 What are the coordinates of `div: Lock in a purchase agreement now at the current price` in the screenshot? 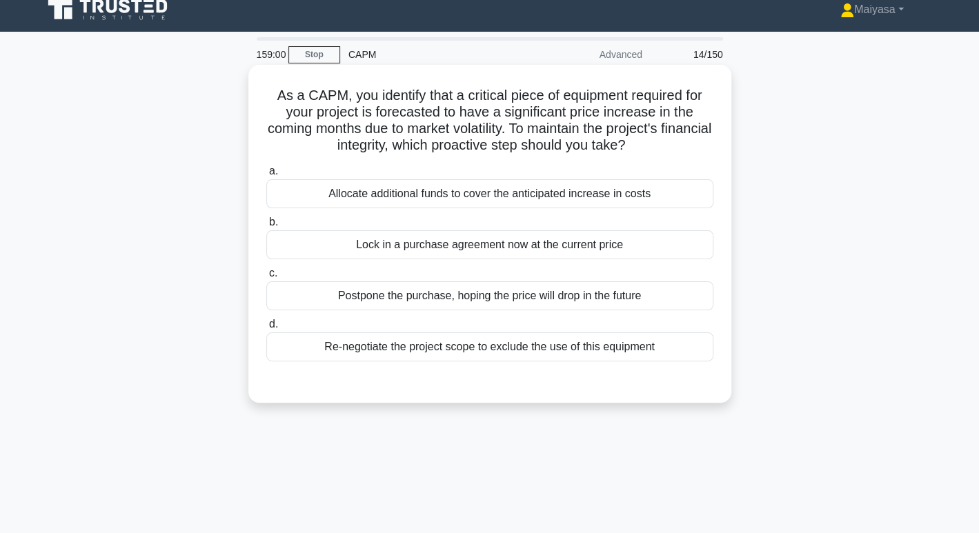 It's located at (490, 245).